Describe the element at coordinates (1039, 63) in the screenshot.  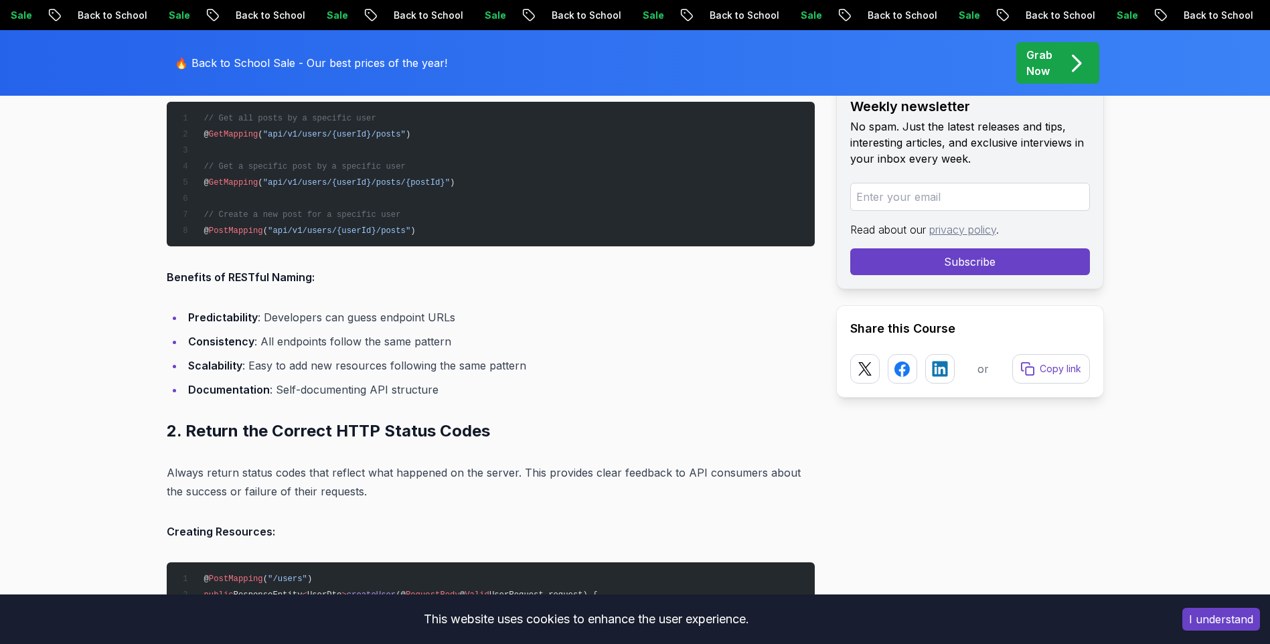
I see `p: Grab Now` at that location.